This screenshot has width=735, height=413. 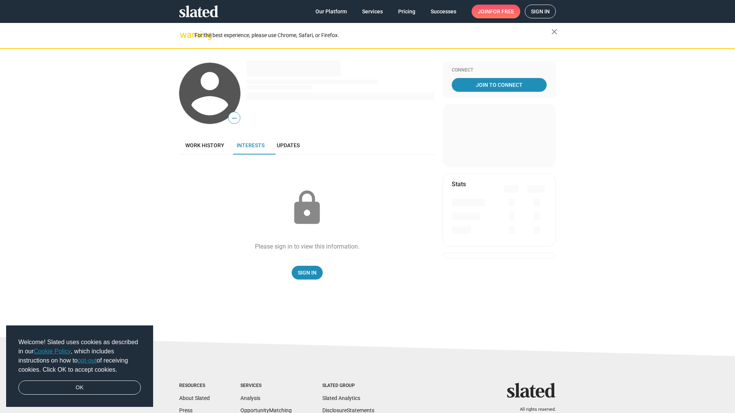 I want to click on span: Welcome! Slated uses cookies as described in our , which includes instructions on how to of recei..., so click(x=80, y=356).